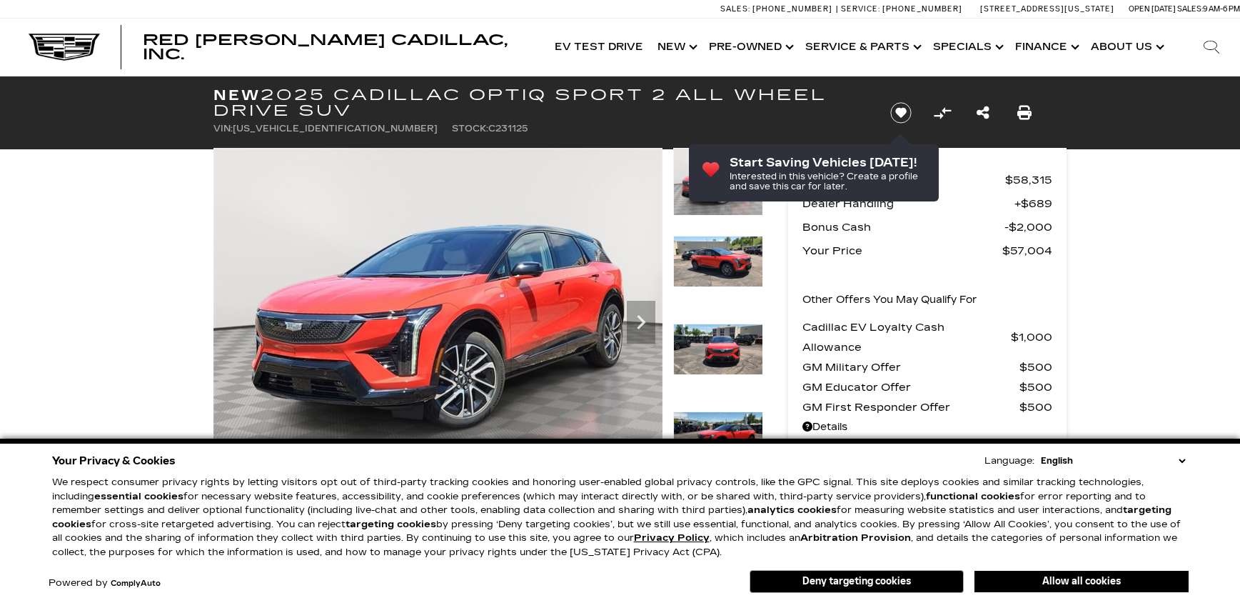  What do you see at coordinates (911, 387) in the screenshot?
I see `span: GM Educator Offer` at bounding box center [911, 387].